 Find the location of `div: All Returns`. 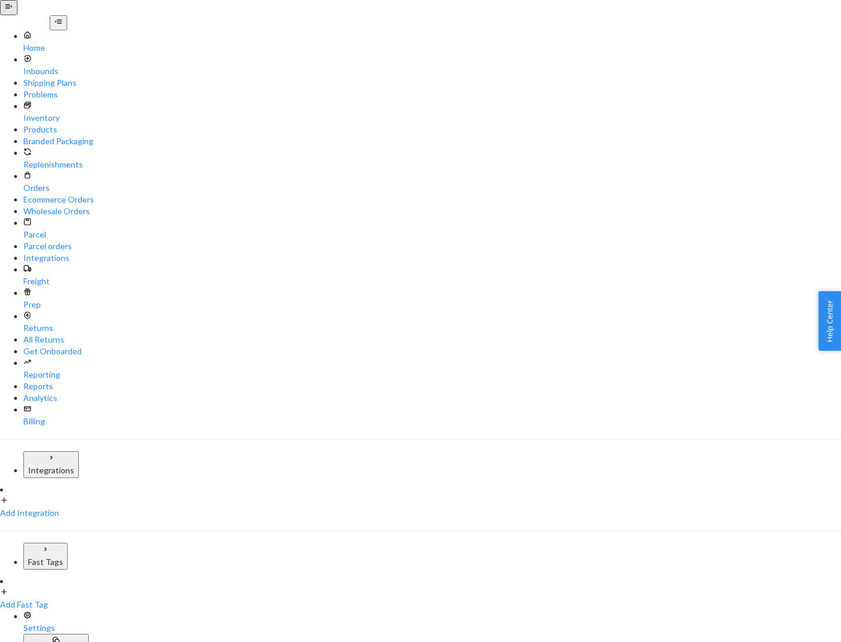

div: All Returns is located at coordinates (432, 340).